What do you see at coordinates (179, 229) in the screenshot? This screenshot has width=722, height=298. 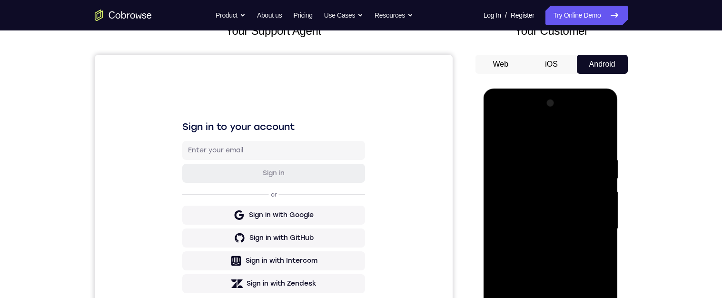 I see `button: Sign in with Zendesk` at bounding box center [179, 229].